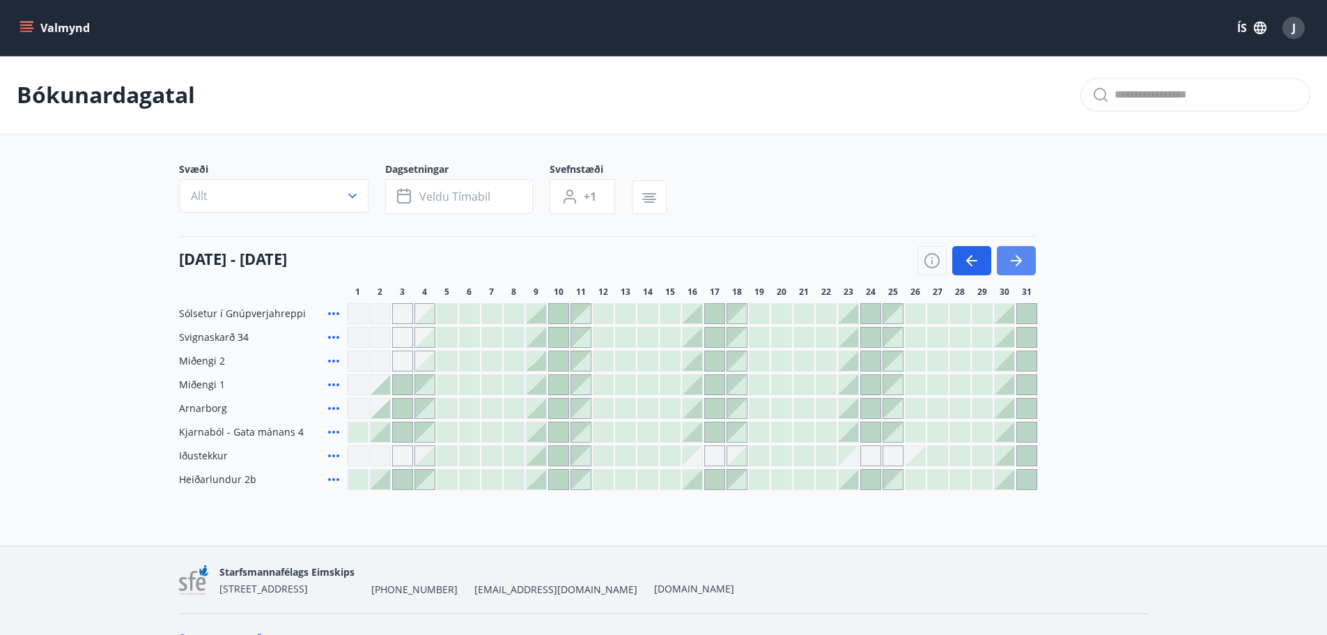 This screenshot has width=1327, height=635. Describe the element at coordinates (287, 571) in the screenshot. I see `span: Starfsmannafélags Eimskips` at that location.